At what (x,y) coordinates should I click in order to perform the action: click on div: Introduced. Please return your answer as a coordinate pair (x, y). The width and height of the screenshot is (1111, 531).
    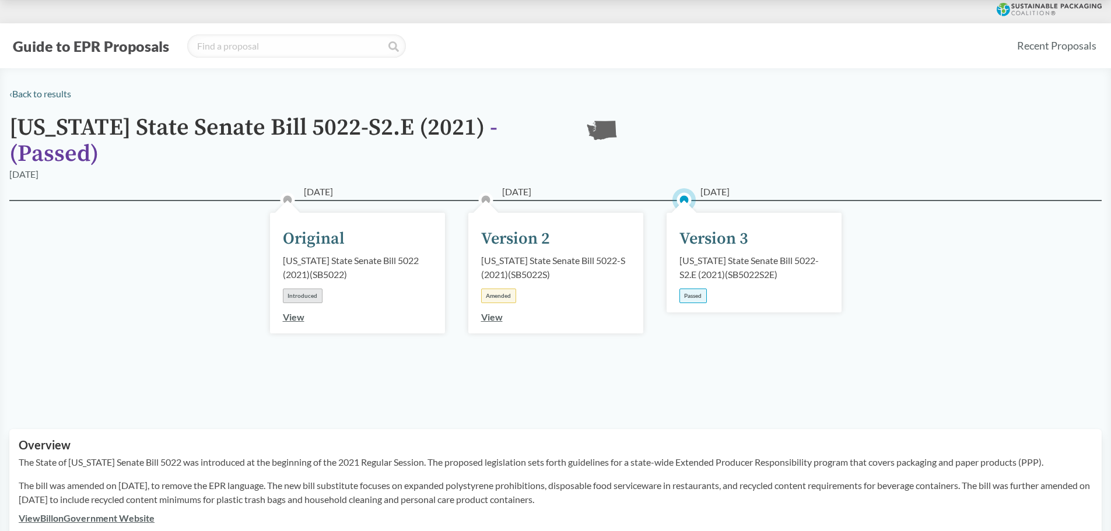
    Looking at the image, I should click on (303, 296).